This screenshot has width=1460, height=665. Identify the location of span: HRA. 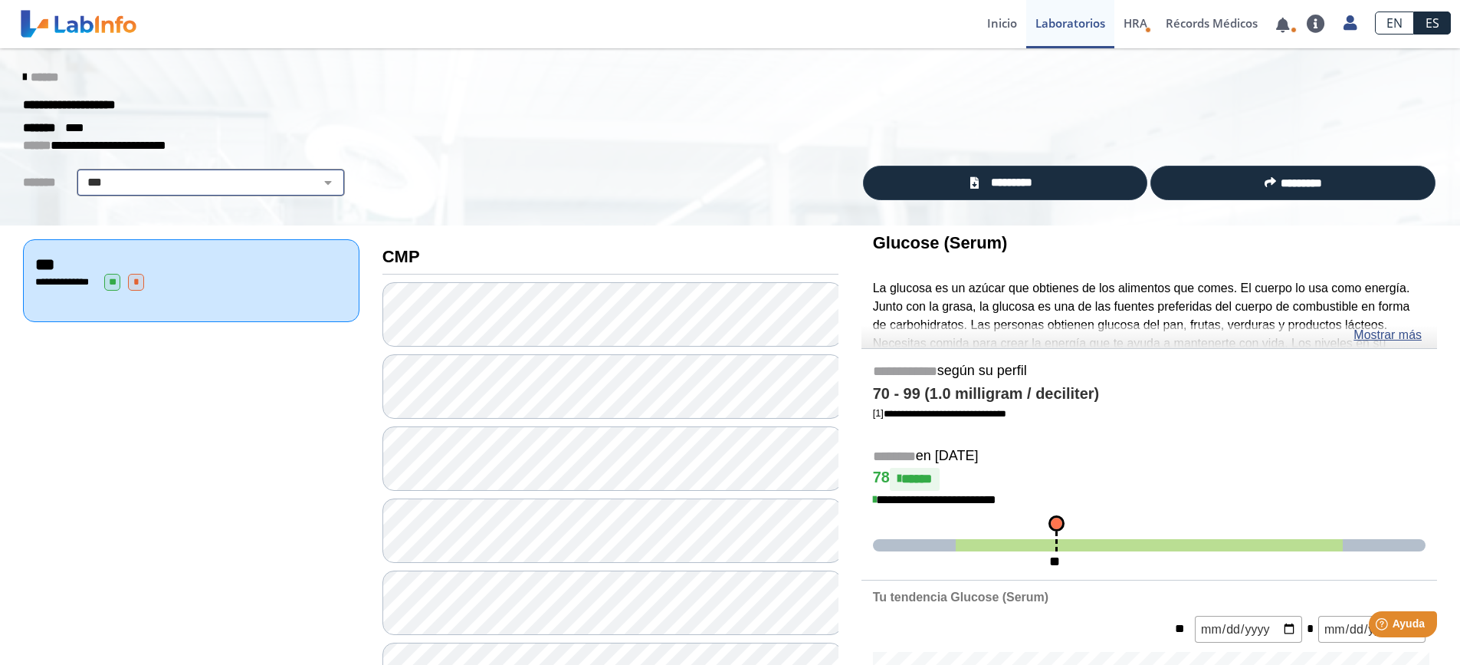
(1135, 23).